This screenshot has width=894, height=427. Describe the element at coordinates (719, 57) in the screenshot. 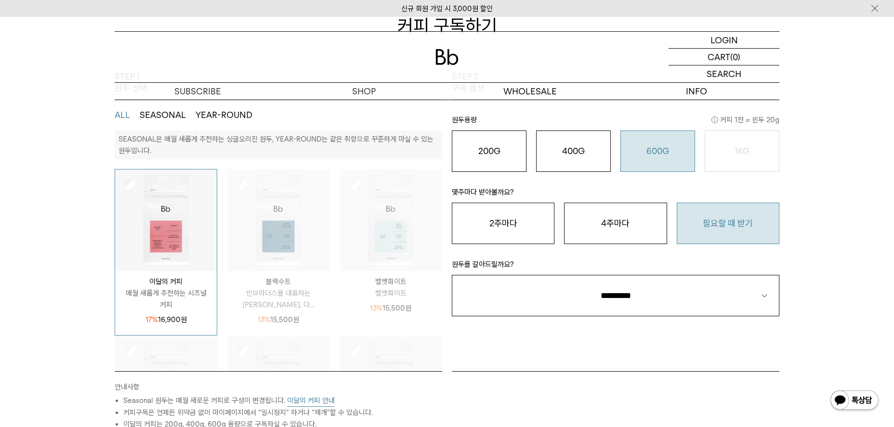

I see `p: CART` at that location.